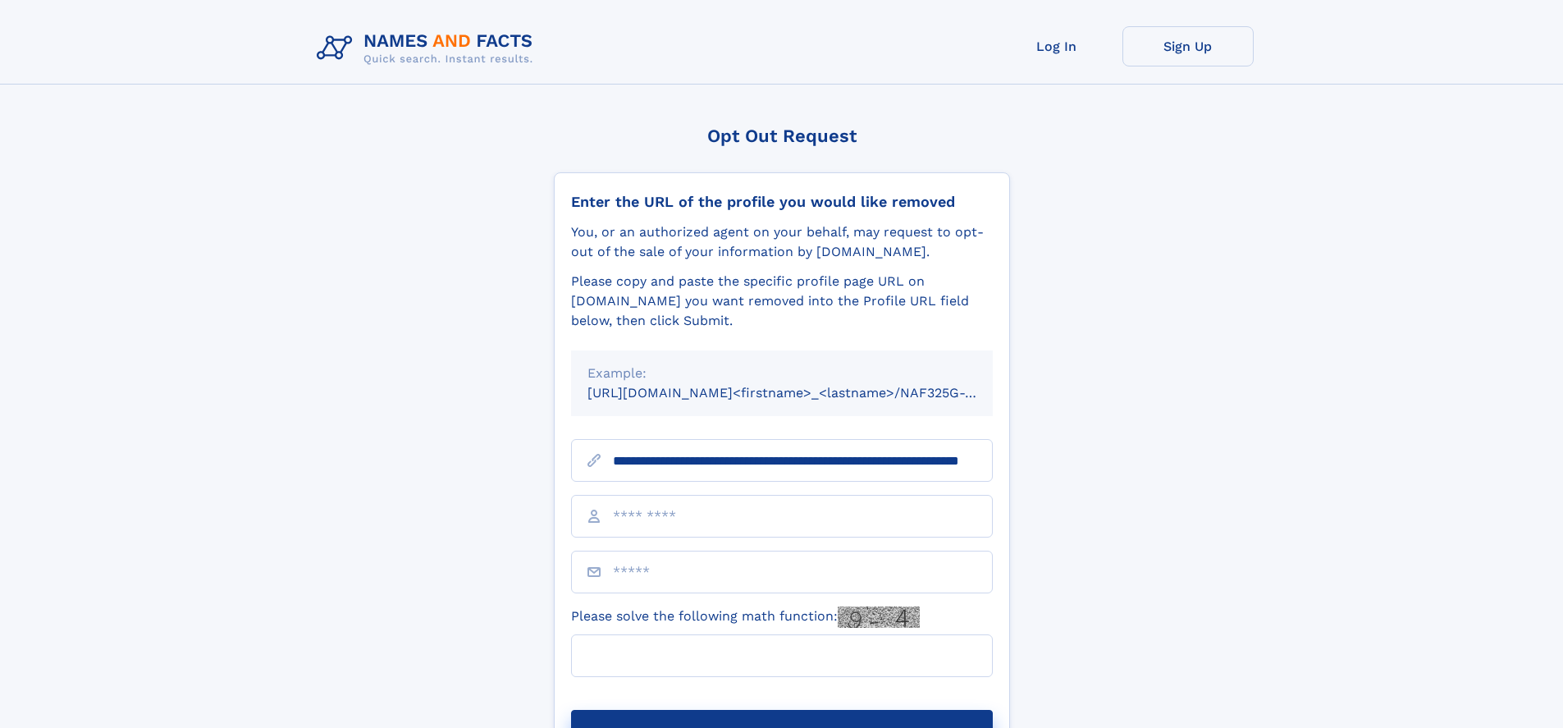 This screenshot has width=1563, height=728. What do you see at coordinates (782, 202) in the screenshot?
I see `div: Enter the URL of the profile you would like removed` at bounding box center [782, 202].